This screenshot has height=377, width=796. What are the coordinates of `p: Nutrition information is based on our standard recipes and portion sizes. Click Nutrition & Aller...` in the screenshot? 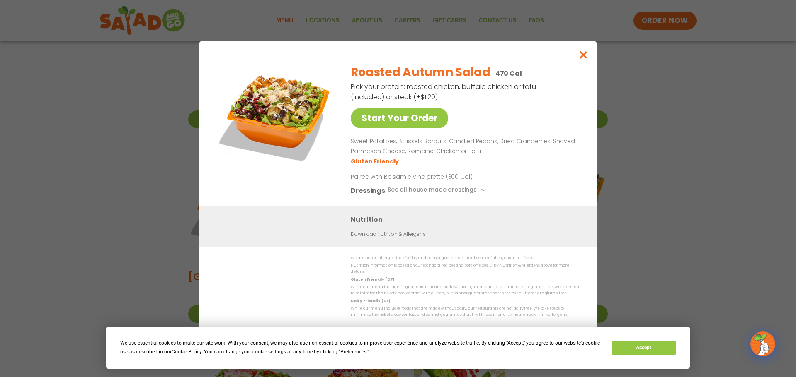 It's located at (465, 269).